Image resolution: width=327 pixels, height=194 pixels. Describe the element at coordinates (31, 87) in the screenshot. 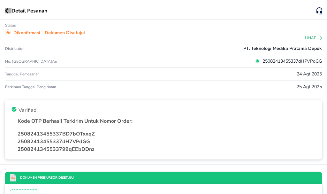

I see `p: Perkiraan Tanggal Pengiriman` at that location.